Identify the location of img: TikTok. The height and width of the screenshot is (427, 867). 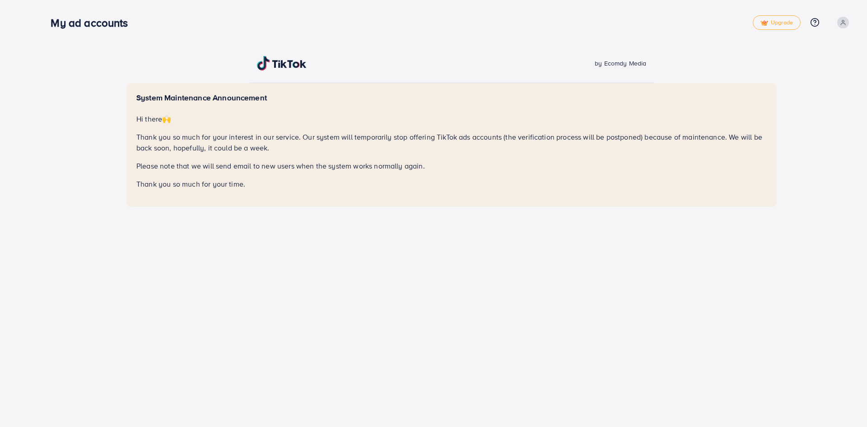
(282, 63).